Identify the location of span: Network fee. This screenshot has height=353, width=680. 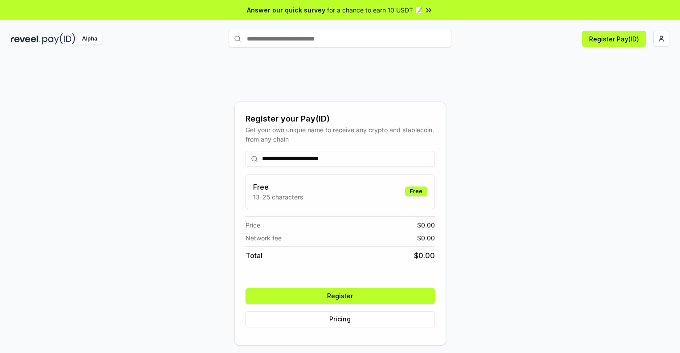
(263, 238).